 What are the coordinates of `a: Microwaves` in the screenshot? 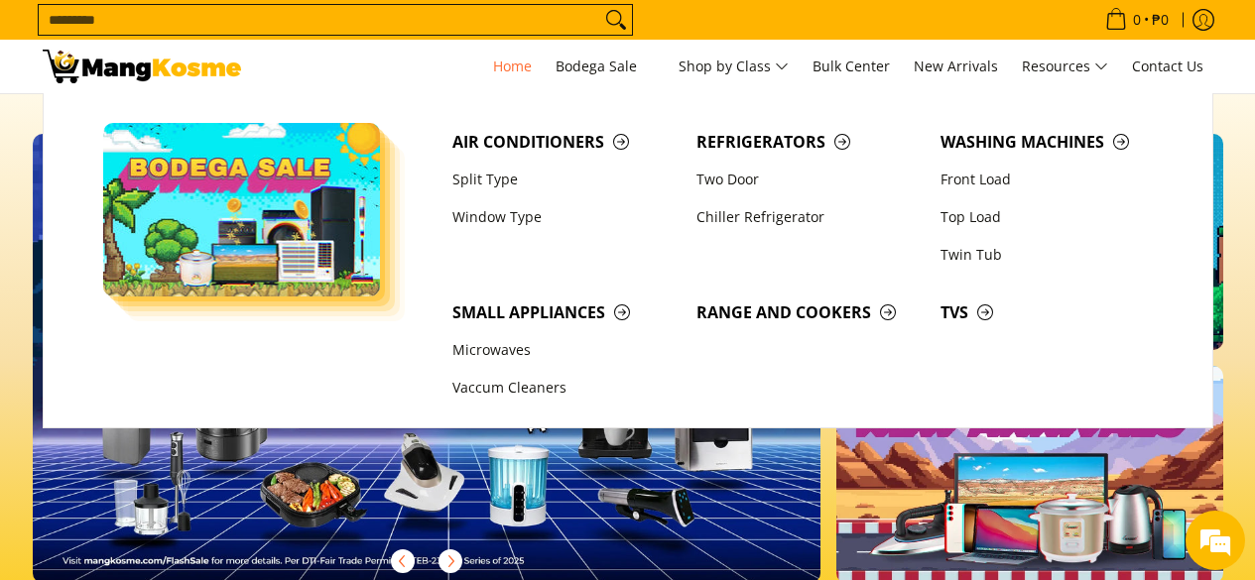 It's located at (565, 351).